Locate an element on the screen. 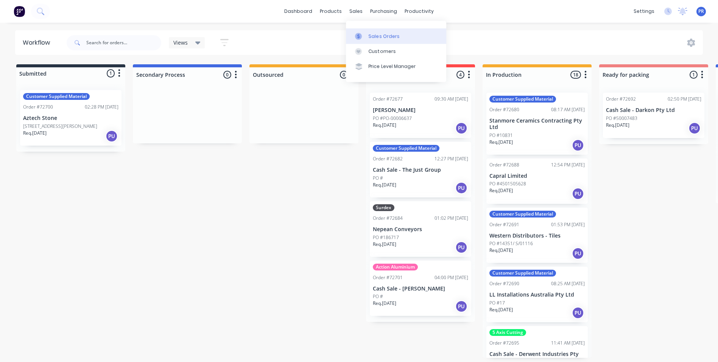 This screenshot has height=362, width=718. a: Price Level Manager is located at coordinates (396, 67).